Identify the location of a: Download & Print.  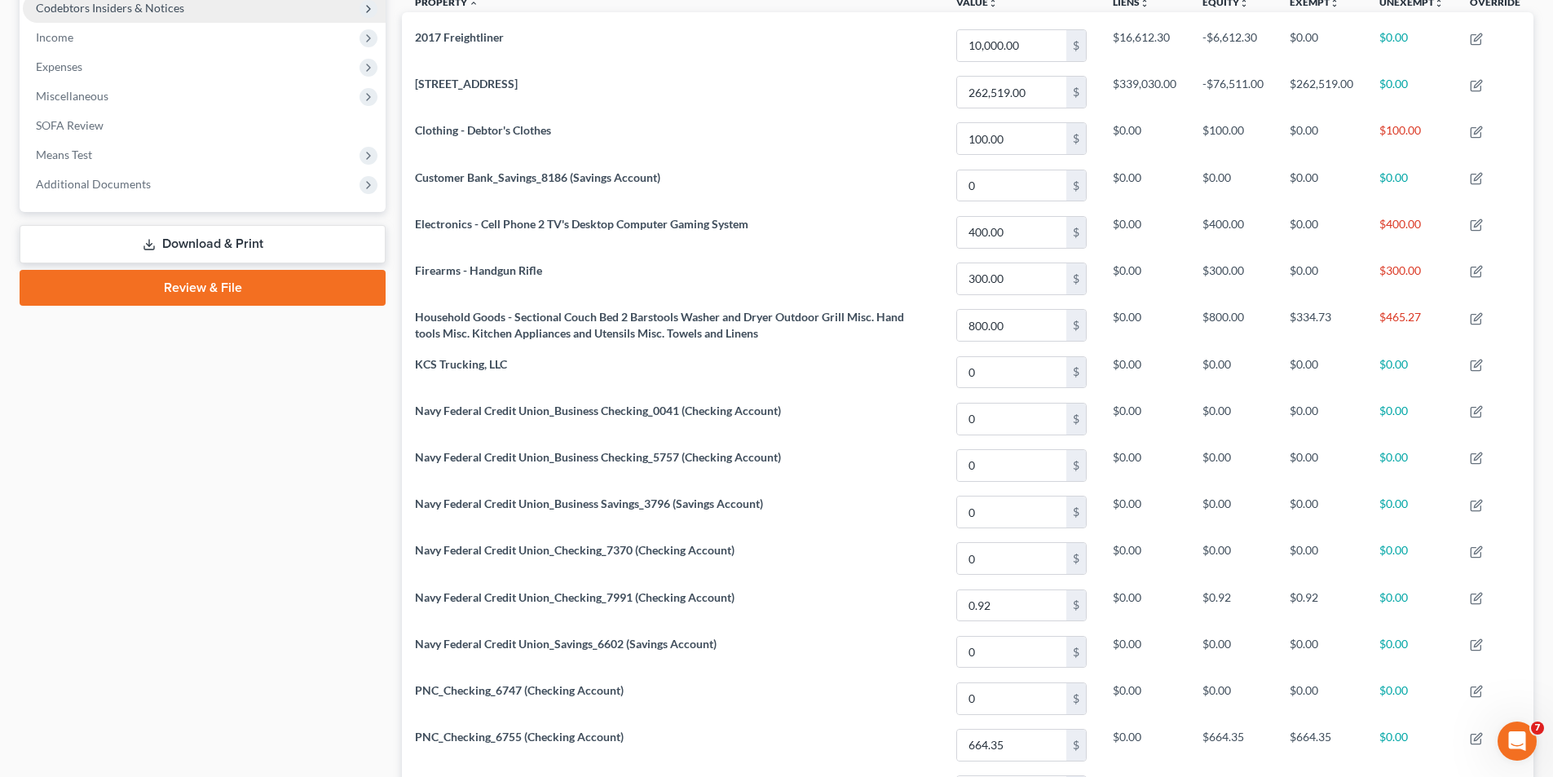
(202, 244).